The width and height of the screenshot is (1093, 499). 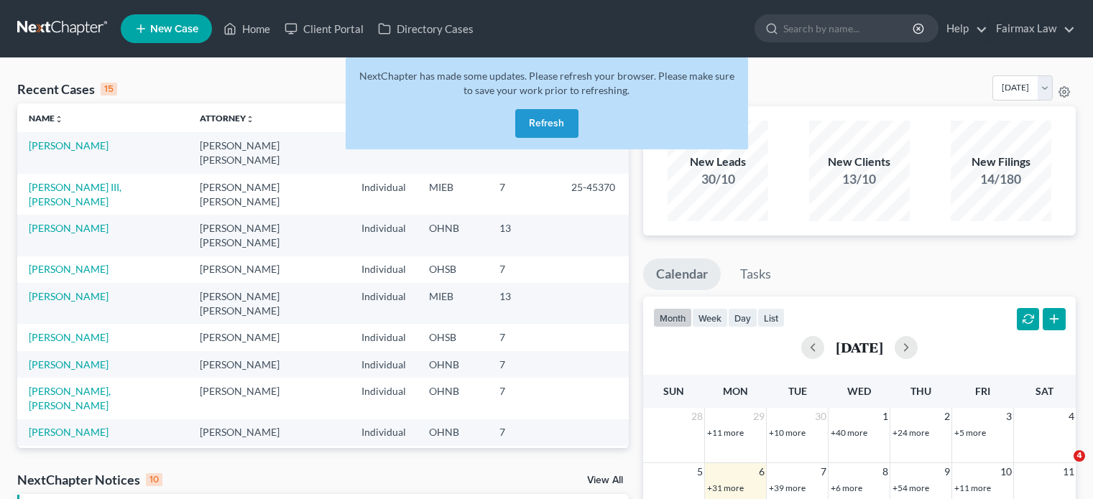 What do you see at coordinates (797, 391) in the screenshot?
I see `span: Tue` at bounding box center [797, 391].